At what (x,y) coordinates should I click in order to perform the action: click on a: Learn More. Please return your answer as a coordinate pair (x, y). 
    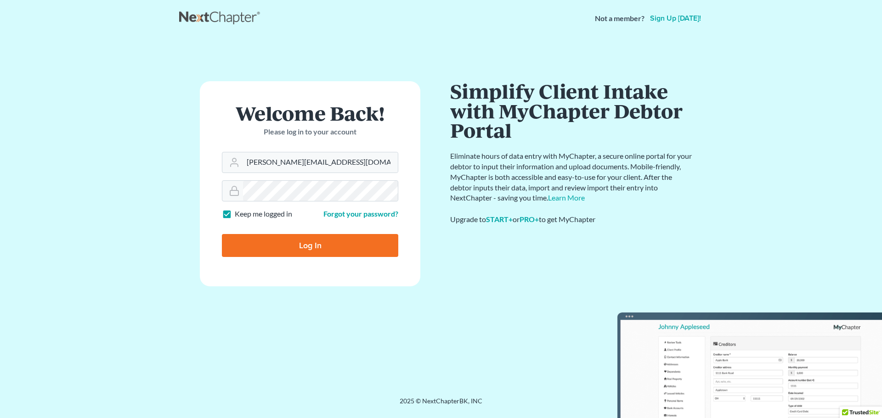
    Looking at the image, I should click on (566, 197).